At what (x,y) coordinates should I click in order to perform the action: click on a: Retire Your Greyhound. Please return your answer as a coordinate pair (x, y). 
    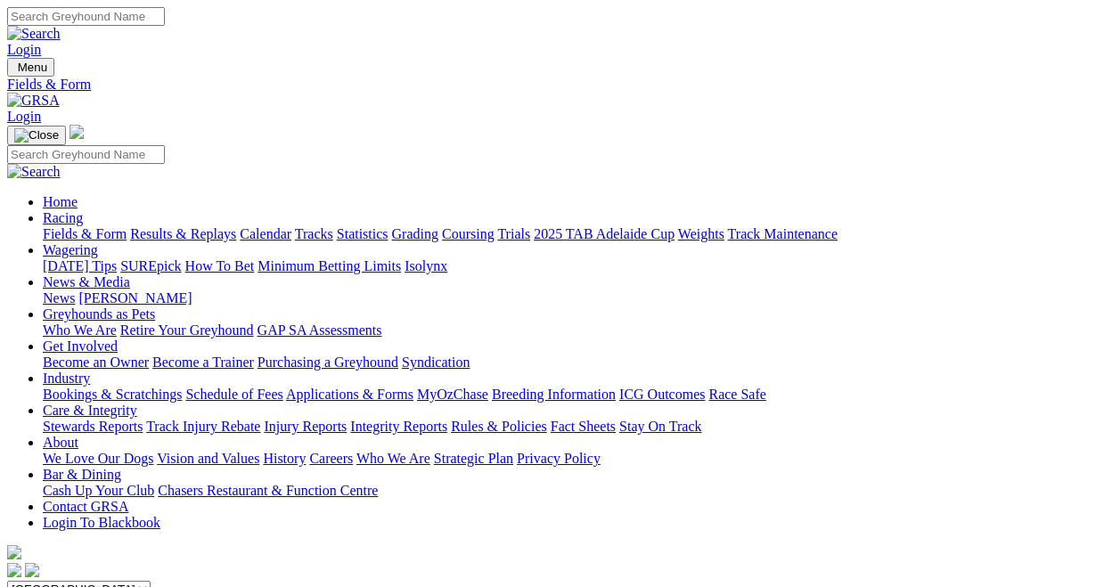
    Looking at the image, I should click on (187, 330).